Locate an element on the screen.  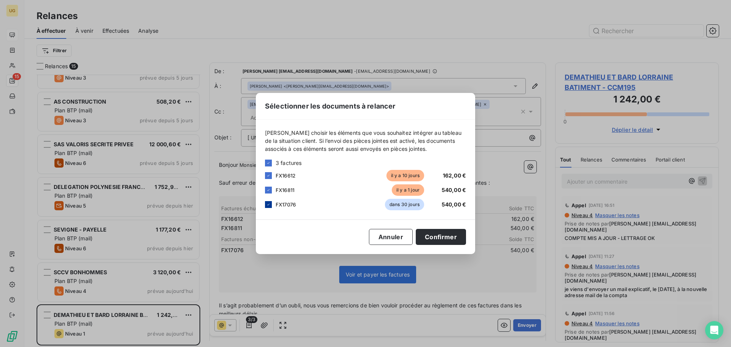
button: Annuler is located at coordinates (390, 237).